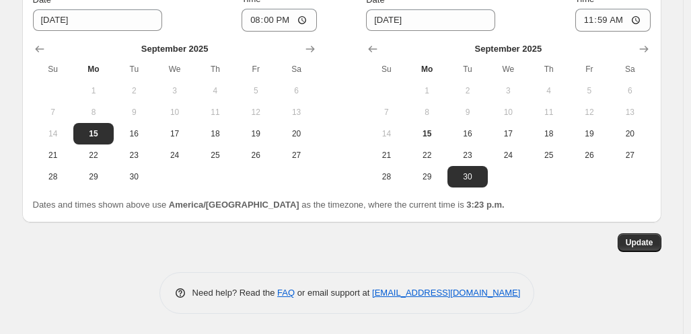 The height and width of the screenshot is (334, 691). What do you see at coordinates (134, 112) in the screenshot?
I see `span: 9` at bounding box center [134, 112].